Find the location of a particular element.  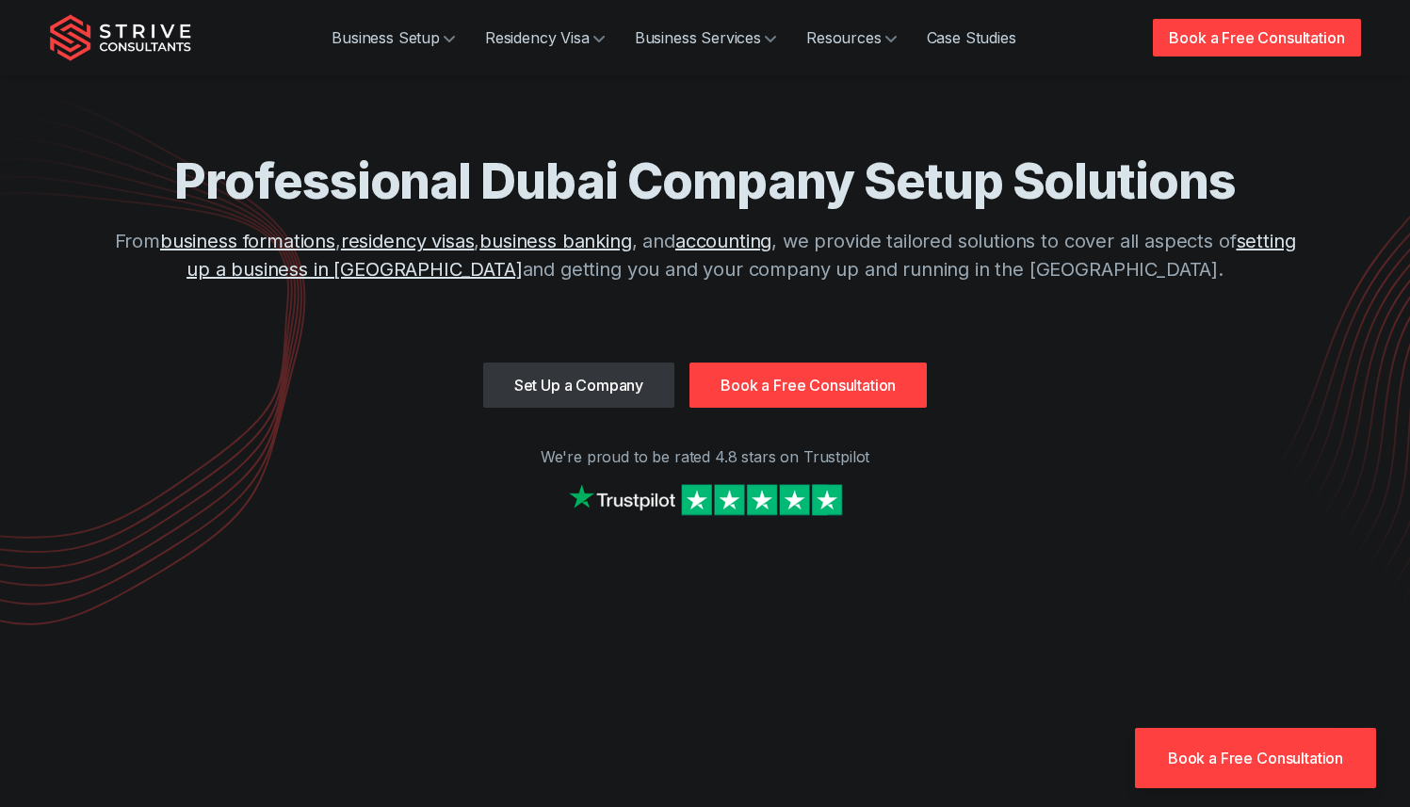

a: business banking is located at coordinates (555, 241).